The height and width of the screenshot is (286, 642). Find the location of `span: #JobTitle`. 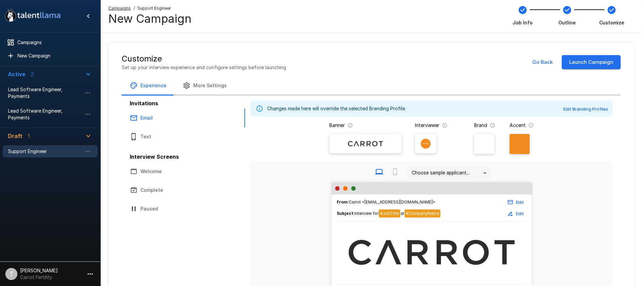

span: #JobTitle is located at coordinates (390, 214).